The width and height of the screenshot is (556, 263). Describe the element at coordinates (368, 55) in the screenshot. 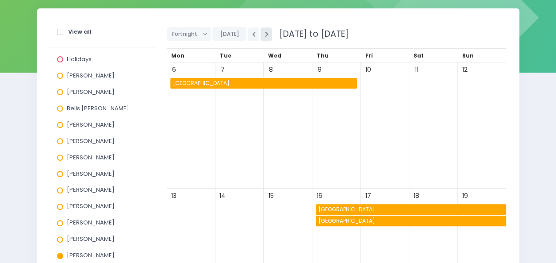

I see `span: Fri` at that location.